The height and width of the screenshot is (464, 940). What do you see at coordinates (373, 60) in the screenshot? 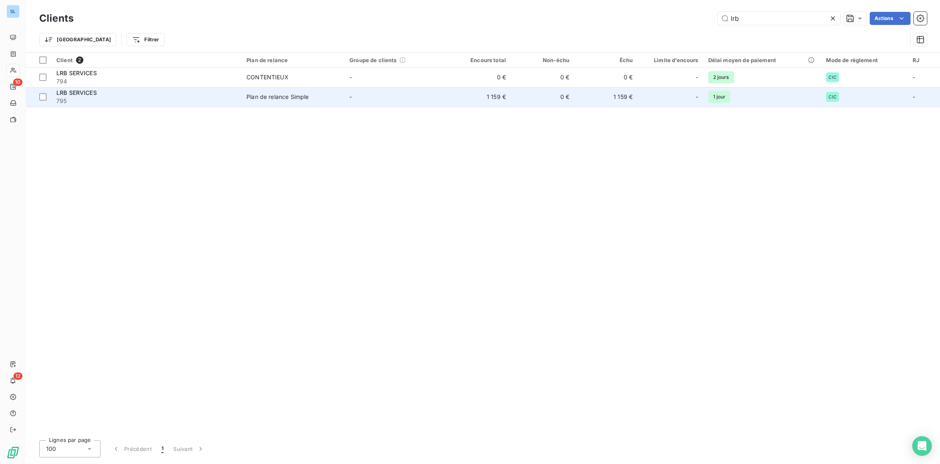
I see `span: Groupe de clients` at bounding box center [373, 60].